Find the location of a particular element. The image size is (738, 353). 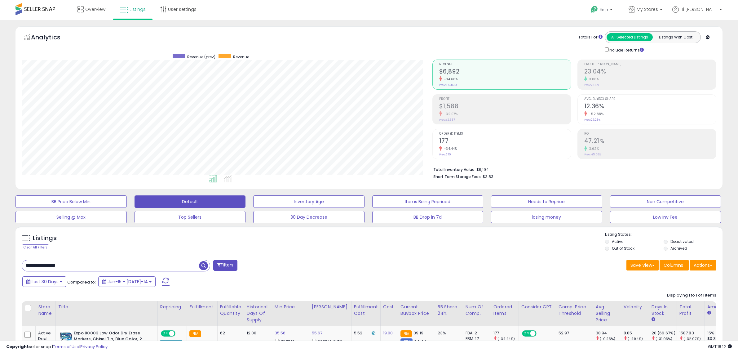

div: 12.00 is located at coordinates (257, 333).